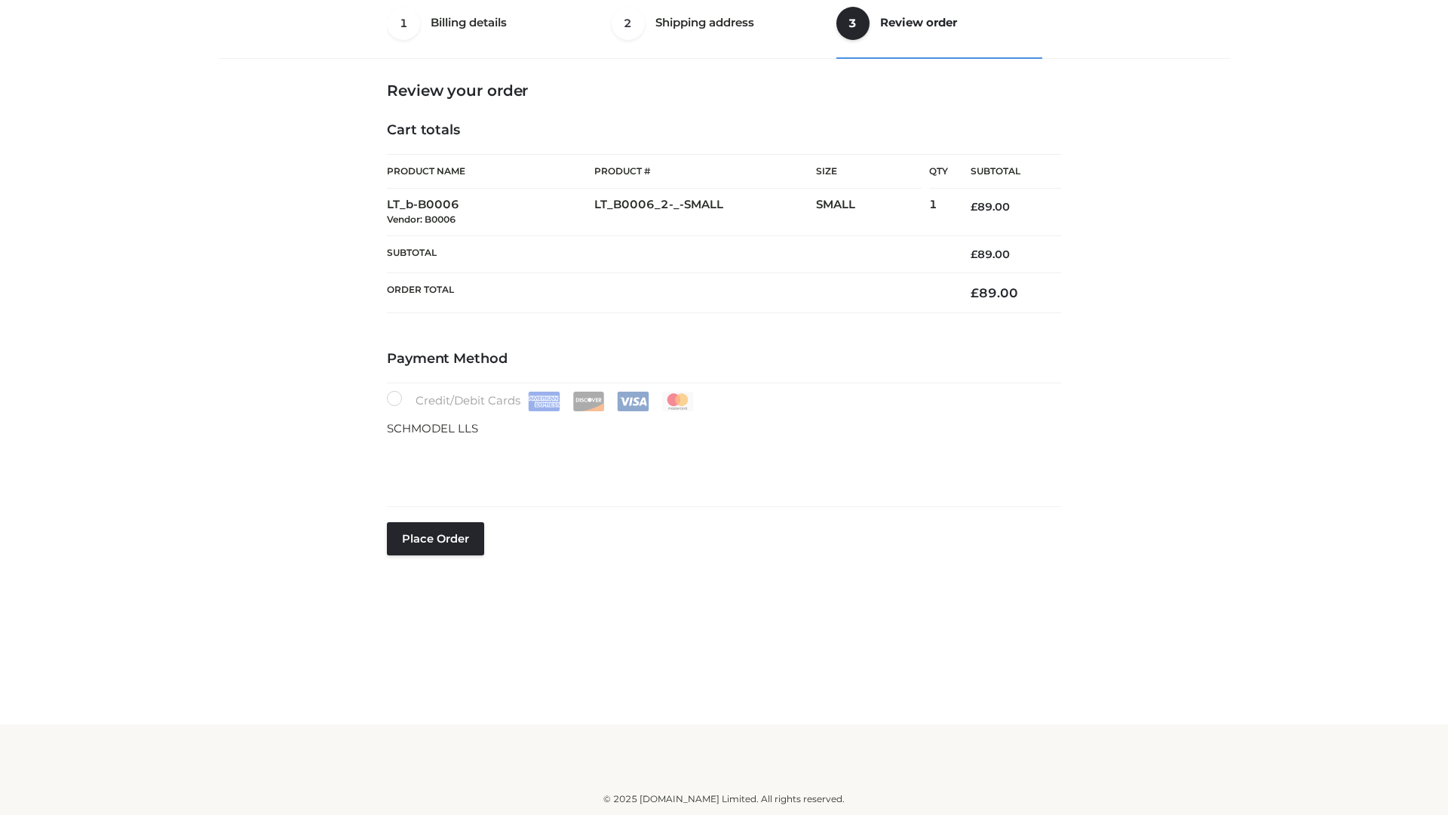 The width and height of the screenshot is (1448, 815). I want to click on td: LT_b-B0006, so click(490, 212).